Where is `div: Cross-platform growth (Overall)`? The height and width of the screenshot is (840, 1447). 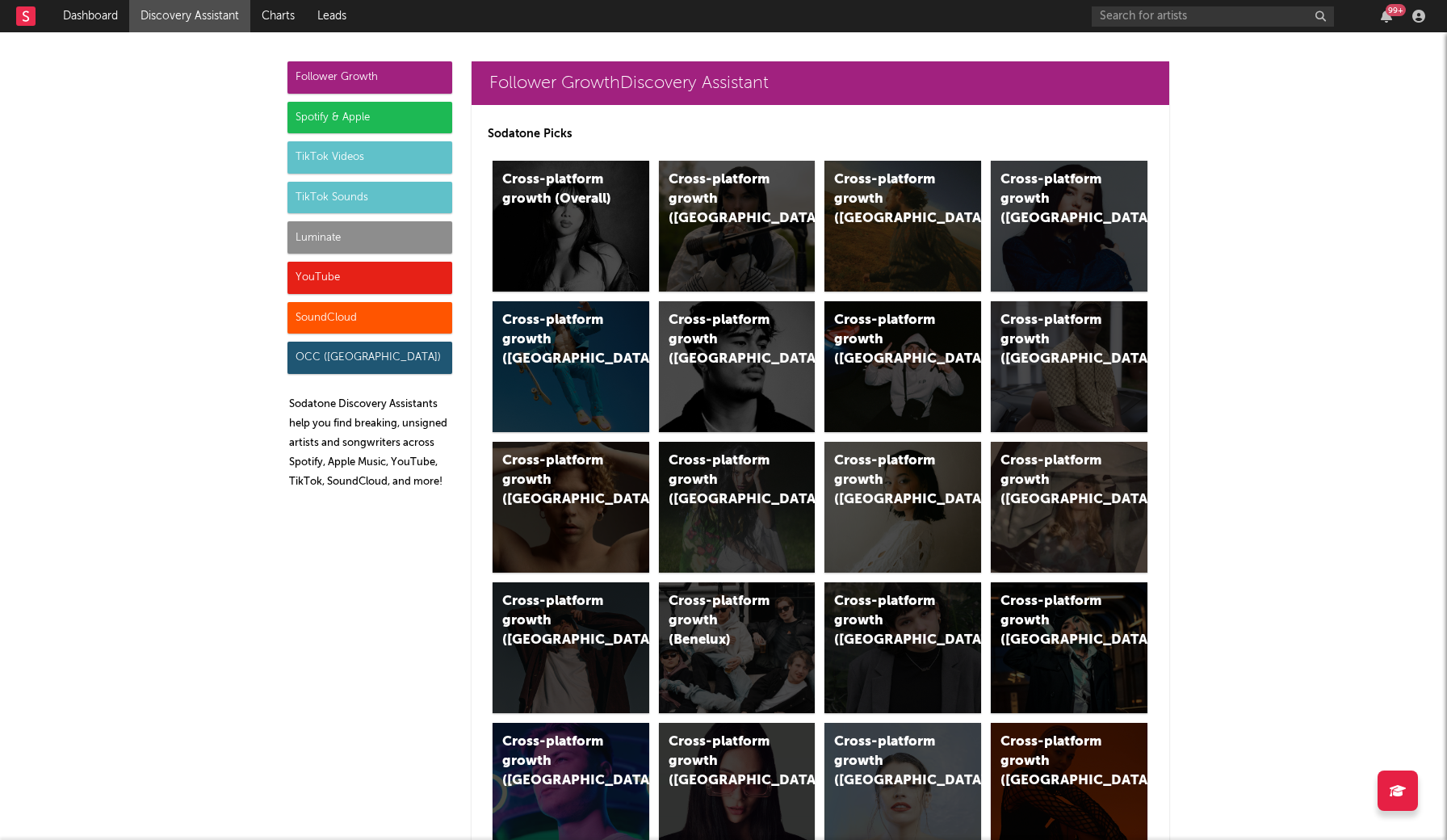 div: Cross-platform growth (Overall) is located at coordinates (557, 190).